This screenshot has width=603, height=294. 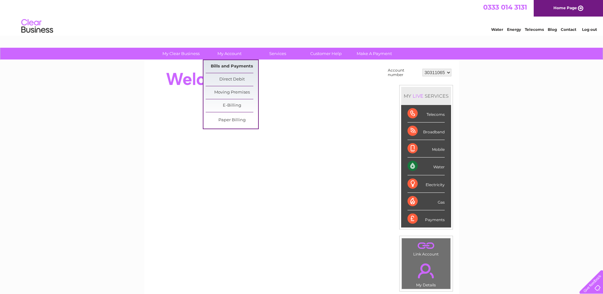 What do you see at coordinates (426, 219) in the screenshot?
I see `div: Payments` at bounding box center [426, 219].